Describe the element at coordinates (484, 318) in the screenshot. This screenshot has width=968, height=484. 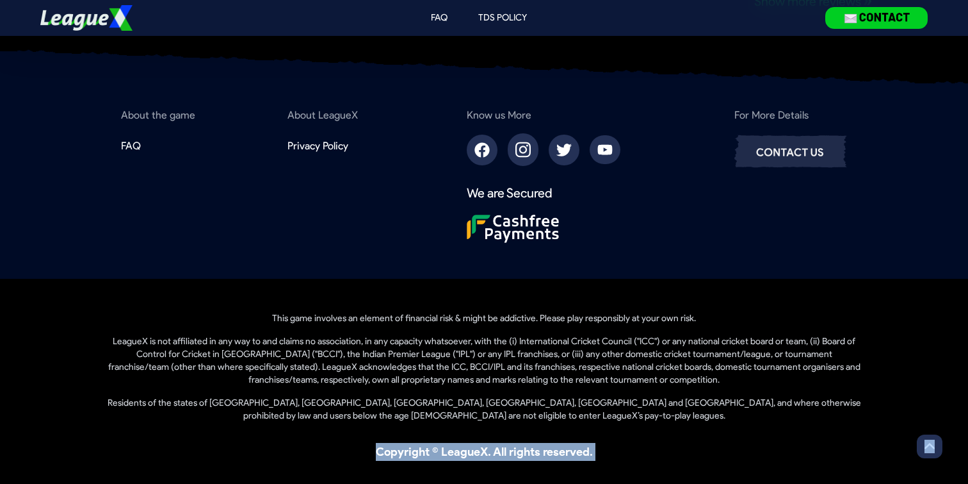
I see `p: This game involves an element of financial risk & might be addictive. Please play responsibly at ...` at that location.